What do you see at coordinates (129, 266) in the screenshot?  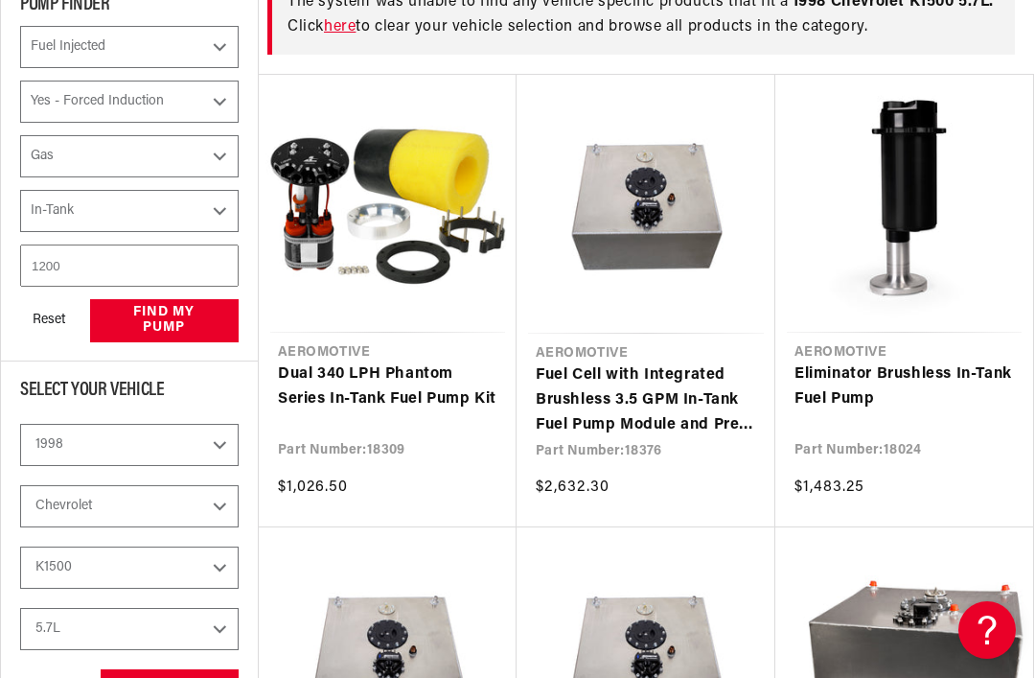 I see `input: Enter Horsepower` at bounding box center [129, 266].